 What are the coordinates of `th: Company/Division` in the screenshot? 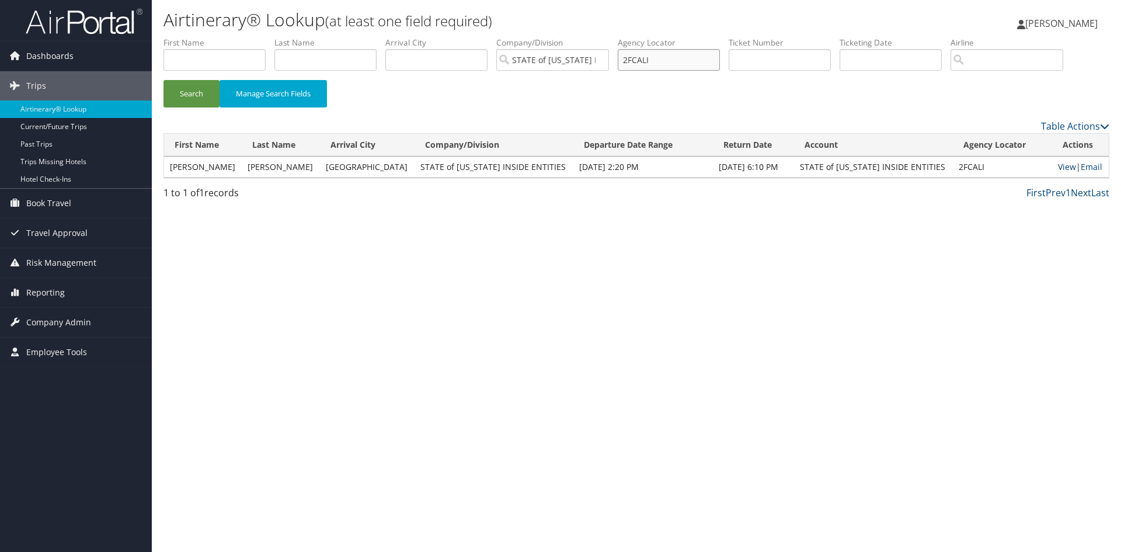 It's located at (494, 145).